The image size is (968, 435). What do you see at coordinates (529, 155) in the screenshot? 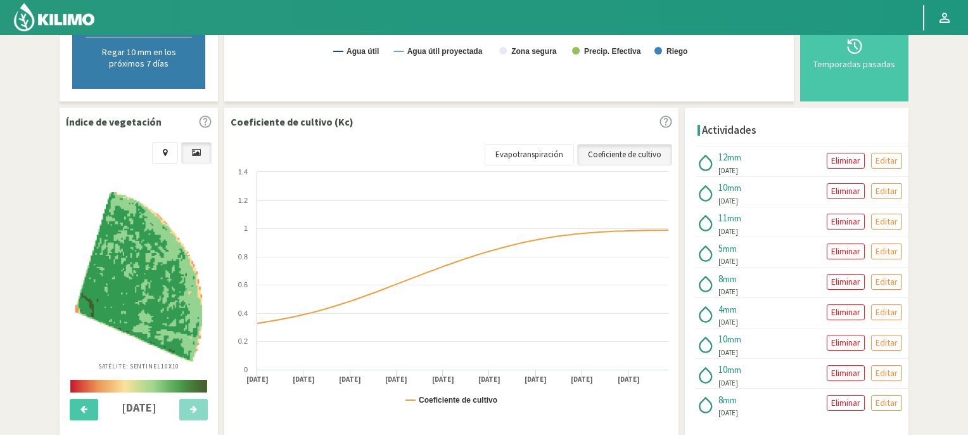
I see `a: Evapotranspiración` at bounding box center [529, 155].